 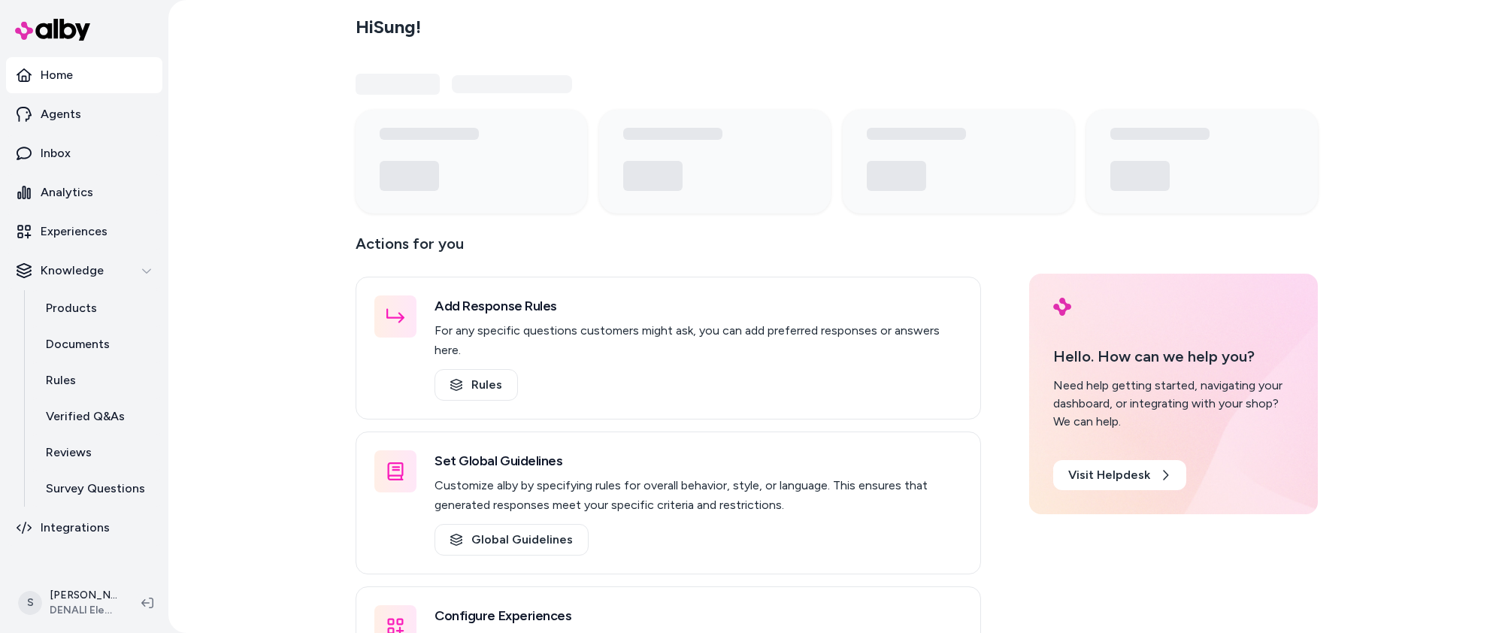 I want to click on button: Knowledge, so click(x=84, y=271).